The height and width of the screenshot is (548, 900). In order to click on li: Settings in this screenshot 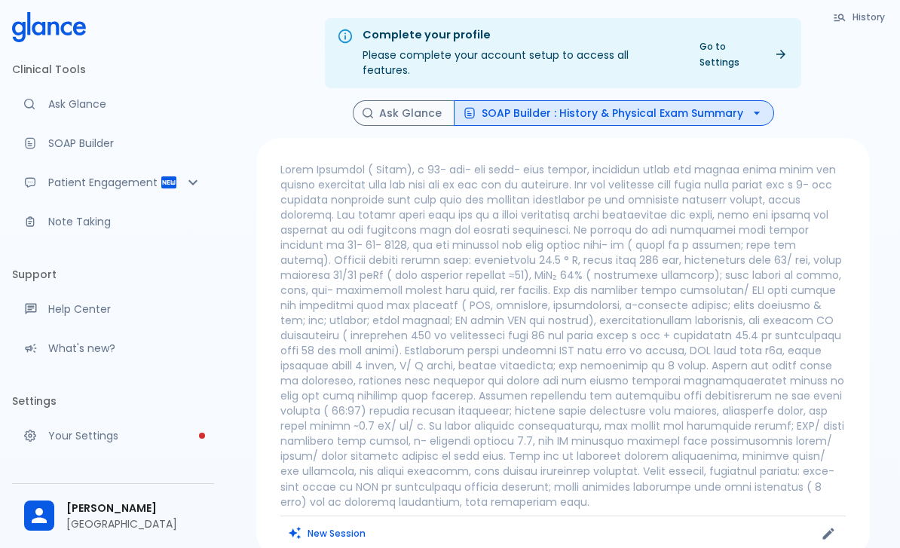, I will do `click(113, 401)`.